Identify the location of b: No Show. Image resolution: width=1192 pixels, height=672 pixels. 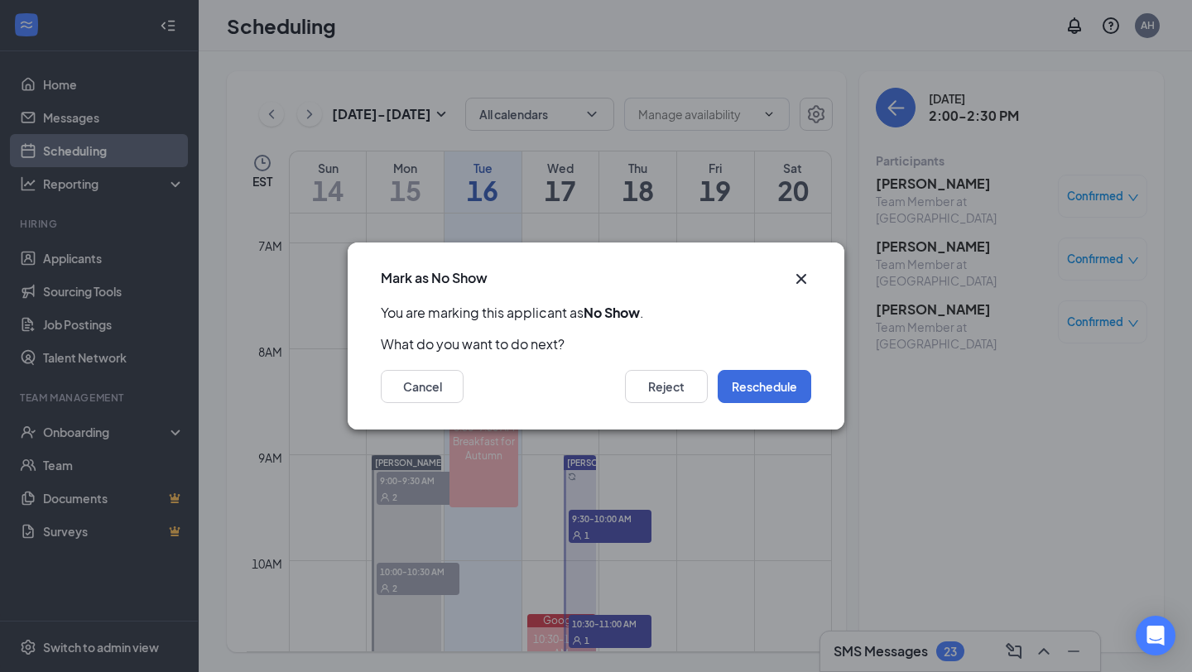
(612, 312).